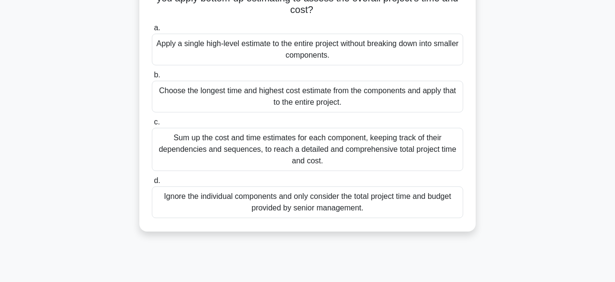 The height and width of the screenshot is (282, 615). What do you see at coordinates (307, 49) in the screenshot?
I see `div: Apply a single high-level estimate to the entire project without breaking down into smaller compo...` at bounding box center [307, 49].